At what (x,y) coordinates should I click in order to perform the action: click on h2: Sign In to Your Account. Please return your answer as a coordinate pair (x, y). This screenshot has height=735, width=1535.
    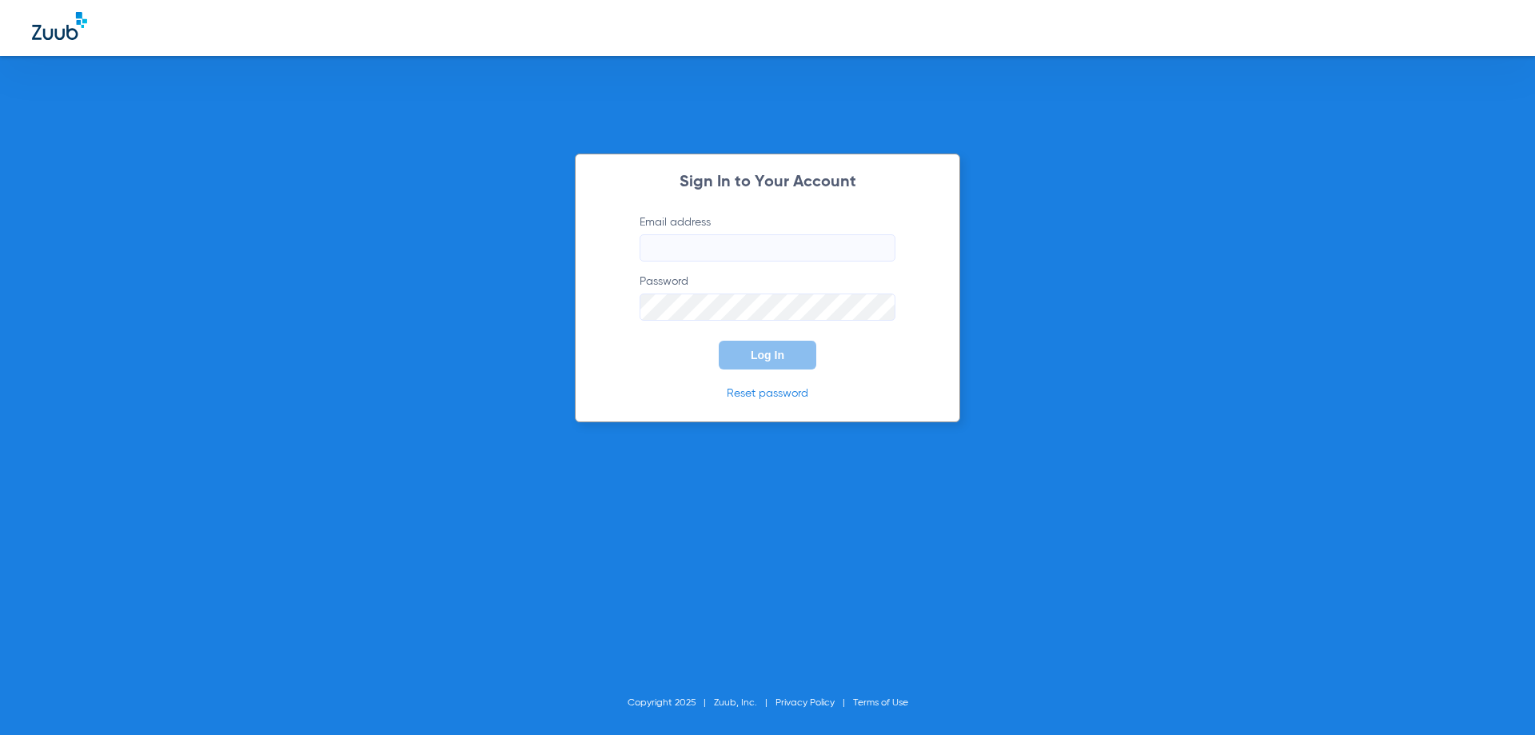
    Looking at the image, I should click on (767, 182).